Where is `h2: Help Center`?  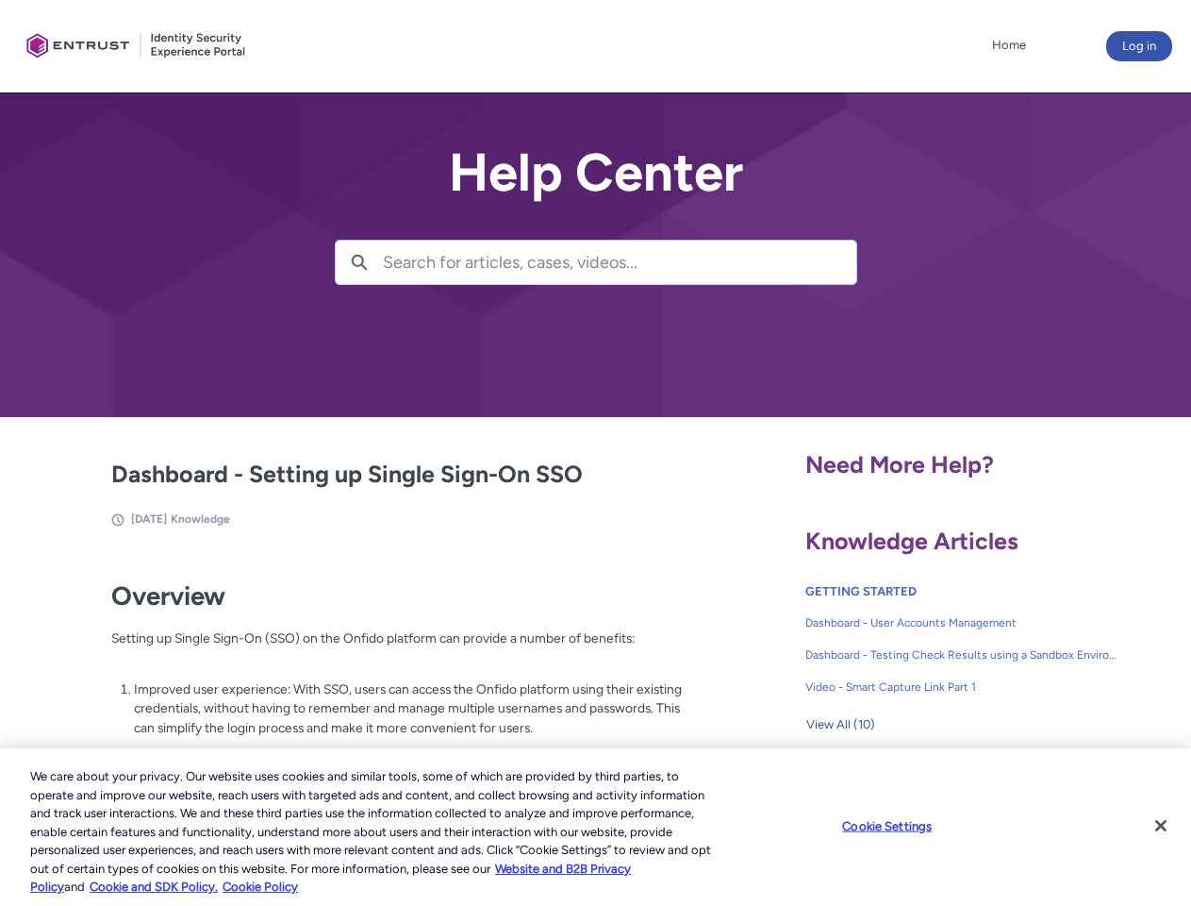 h2: Help Center is located at coordinates (596, 173).